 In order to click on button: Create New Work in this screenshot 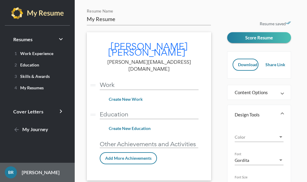, I will do `click(126, 99)`.